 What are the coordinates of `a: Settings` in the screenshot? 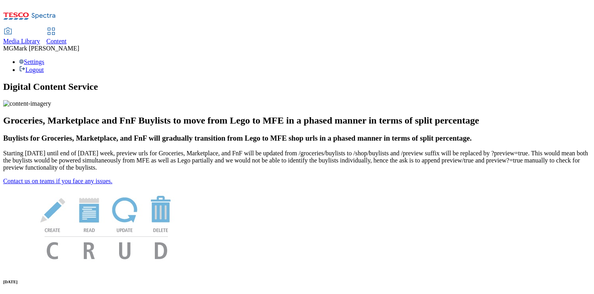 It's located at (32, 62).